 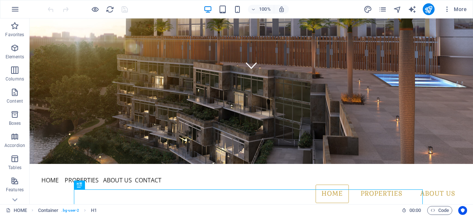 I want to click on button: 100%, so click(x=261, y=9).